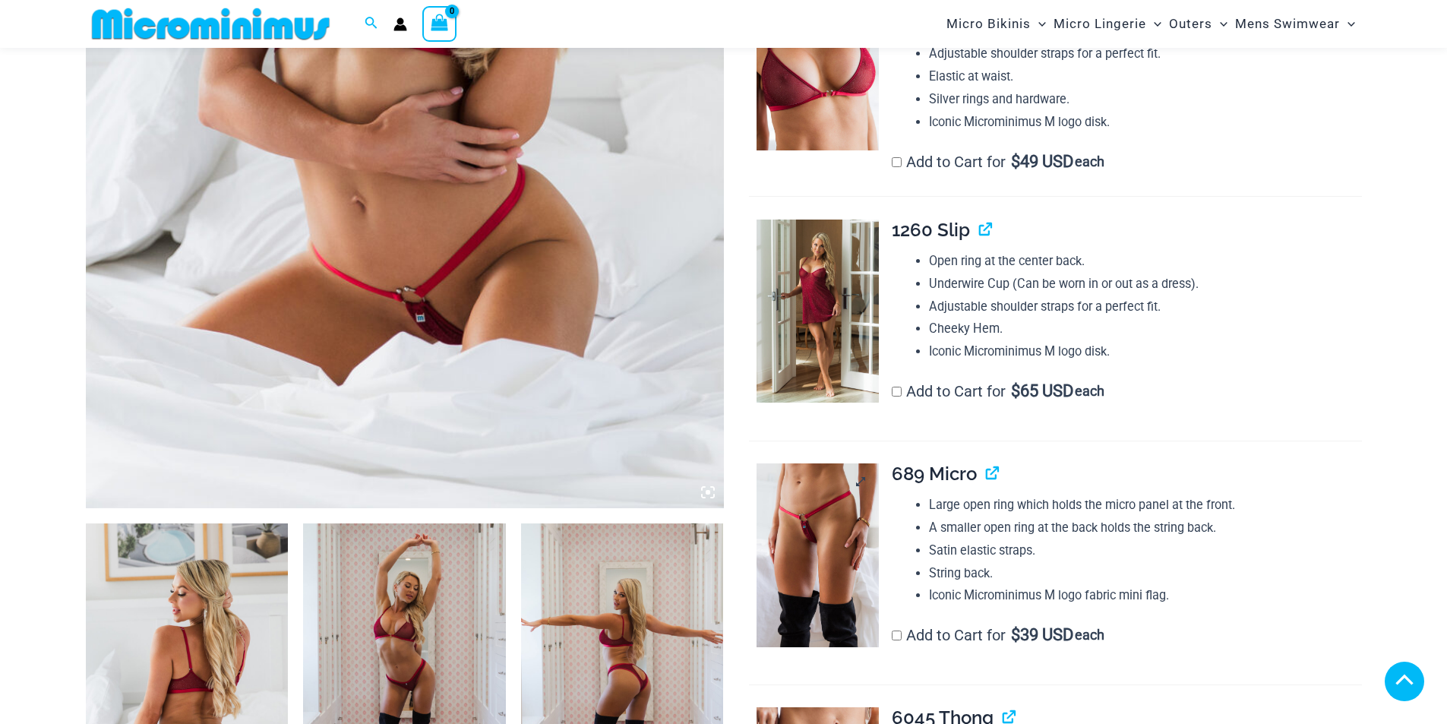 This screenshot has width=1447, height=724. What do you see at coordinates (1100, 24) in the screenshot?
I see `span: Micro Lingerie` at bounding box center [1100, 24].